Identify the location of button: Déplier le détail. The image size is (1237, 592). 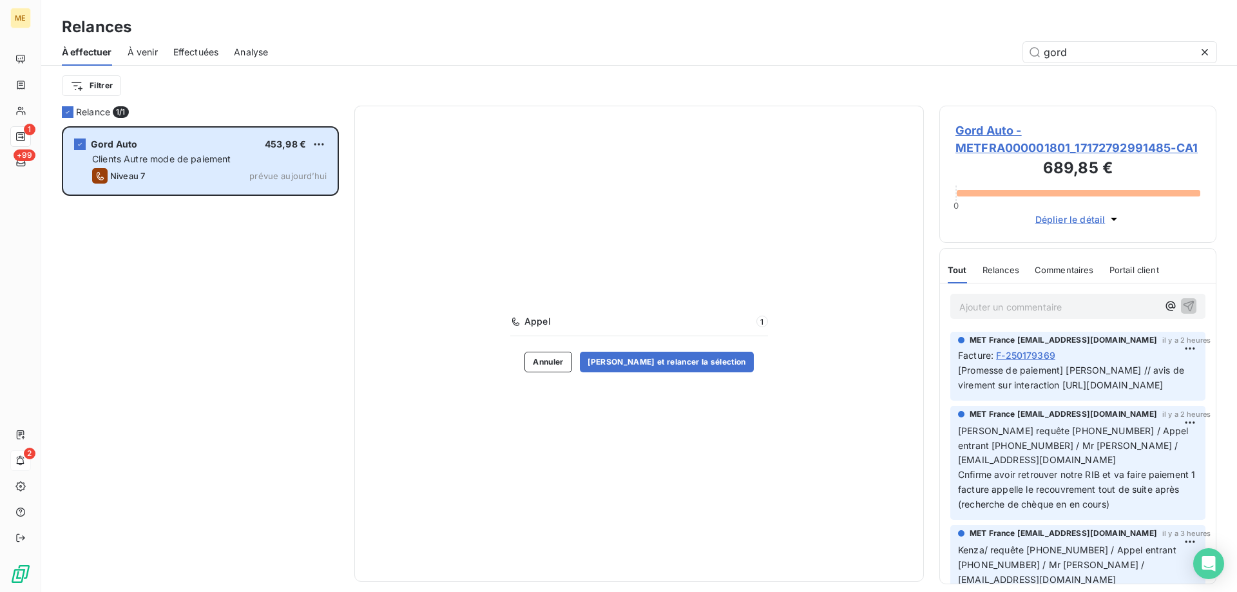
(1078, 219).